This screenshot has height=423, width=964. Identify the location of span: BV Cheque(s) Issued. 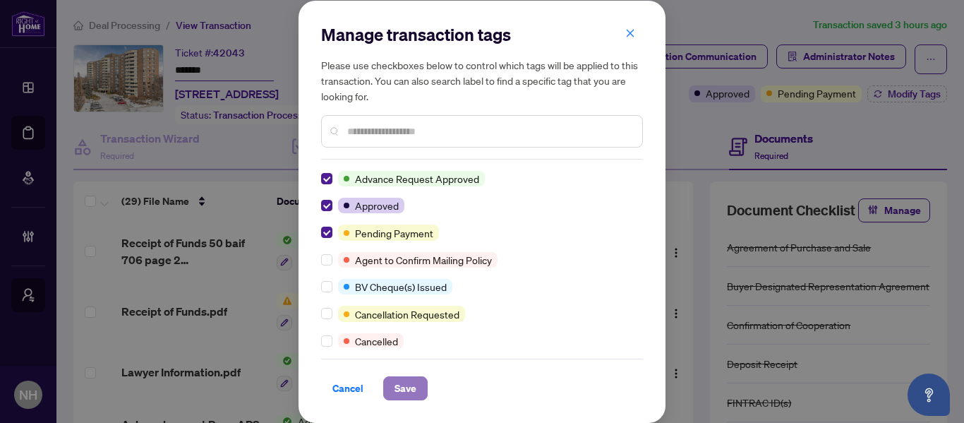
(401, 286).